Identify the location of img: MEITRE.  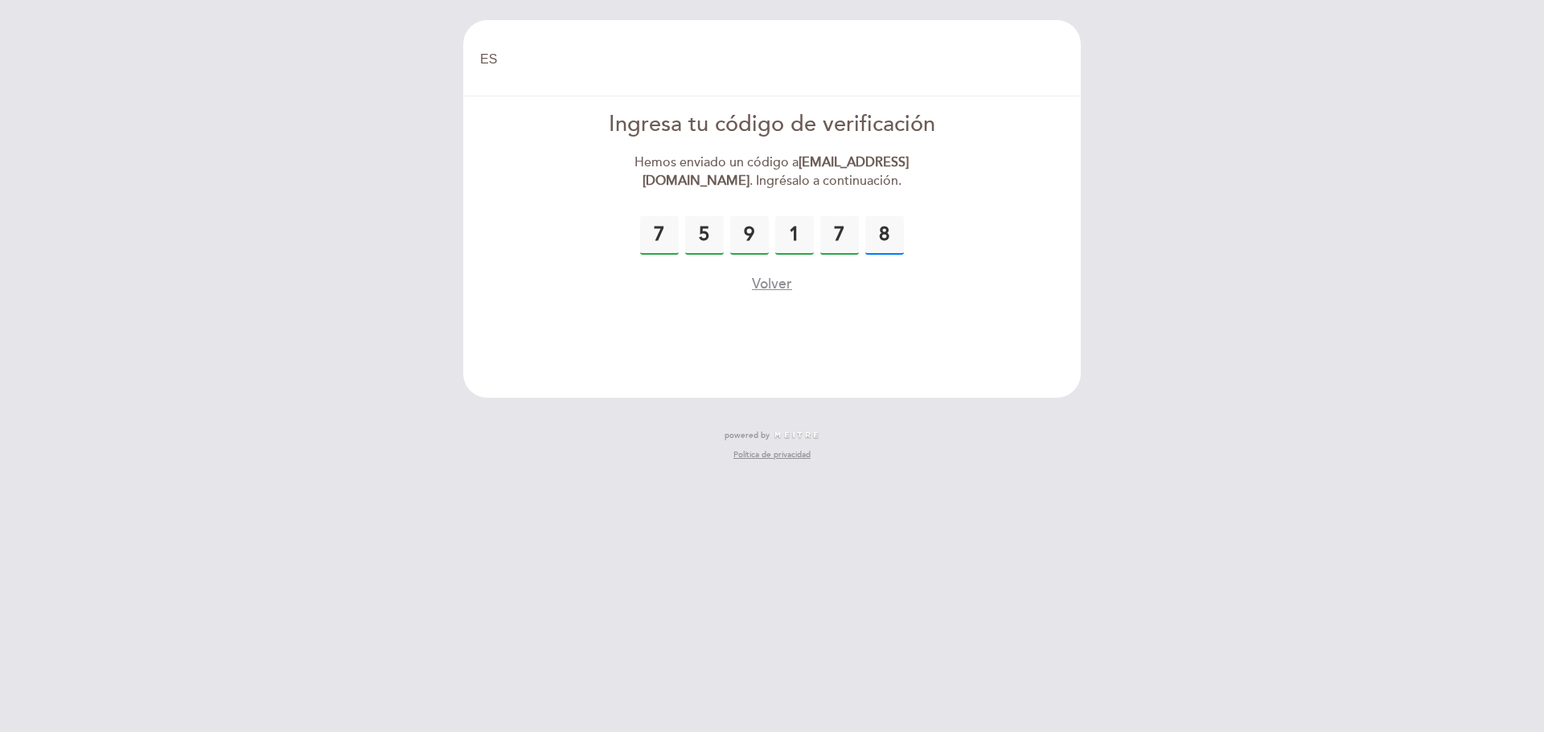
(796, 436).